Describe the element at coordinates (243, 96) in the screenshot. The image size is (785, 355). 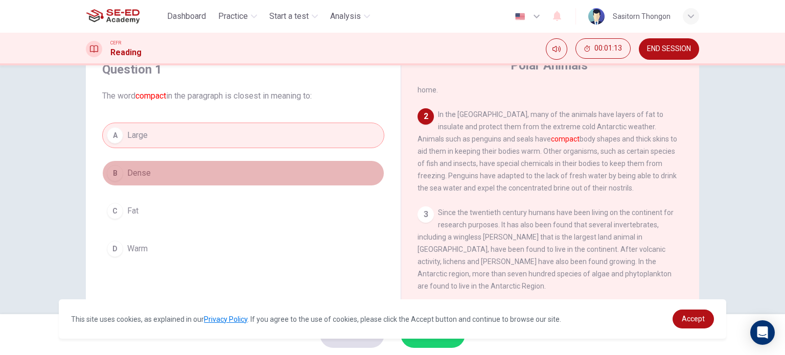
I see `span: The word in the paragraph is closest in meaning to:` at that location.